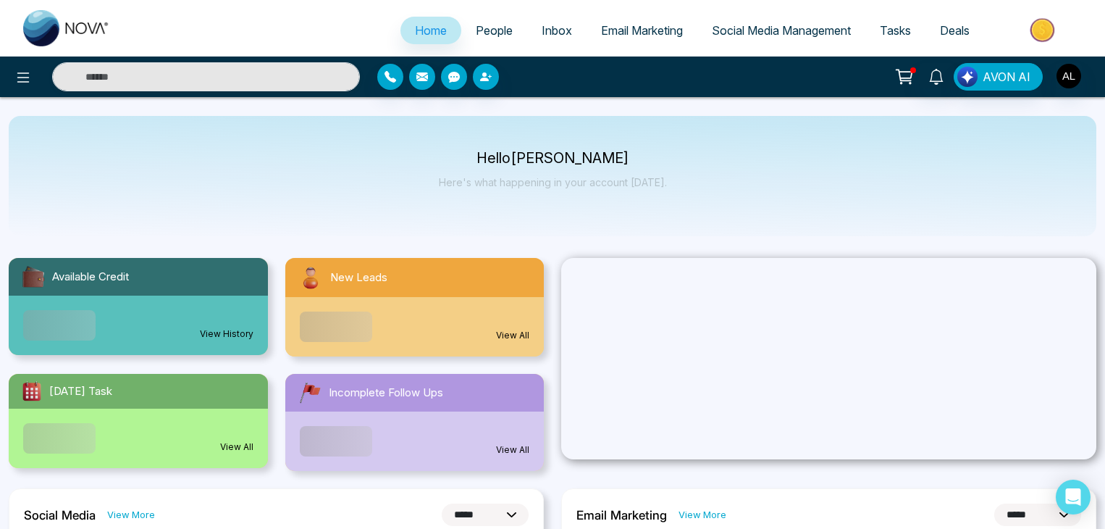 The image size is (1105, 529). I want to click on span: People, so click(494, 30).